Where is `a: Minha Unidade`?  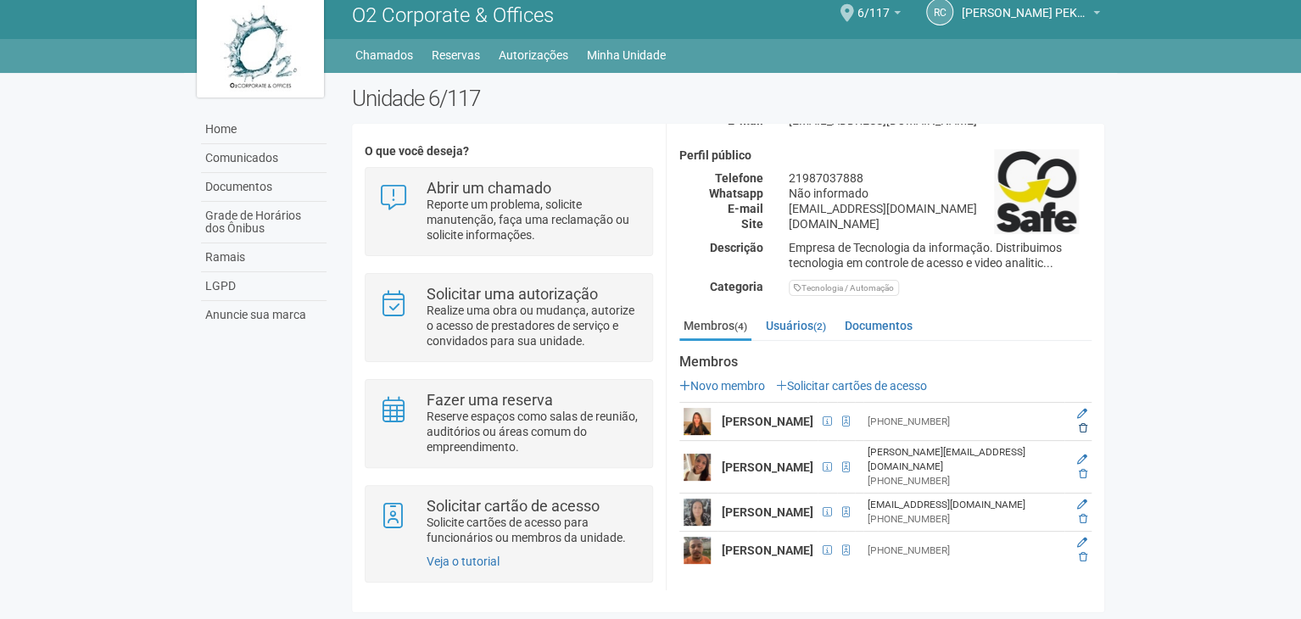 a: Minha Unidade is located at coordinates (626, 55).